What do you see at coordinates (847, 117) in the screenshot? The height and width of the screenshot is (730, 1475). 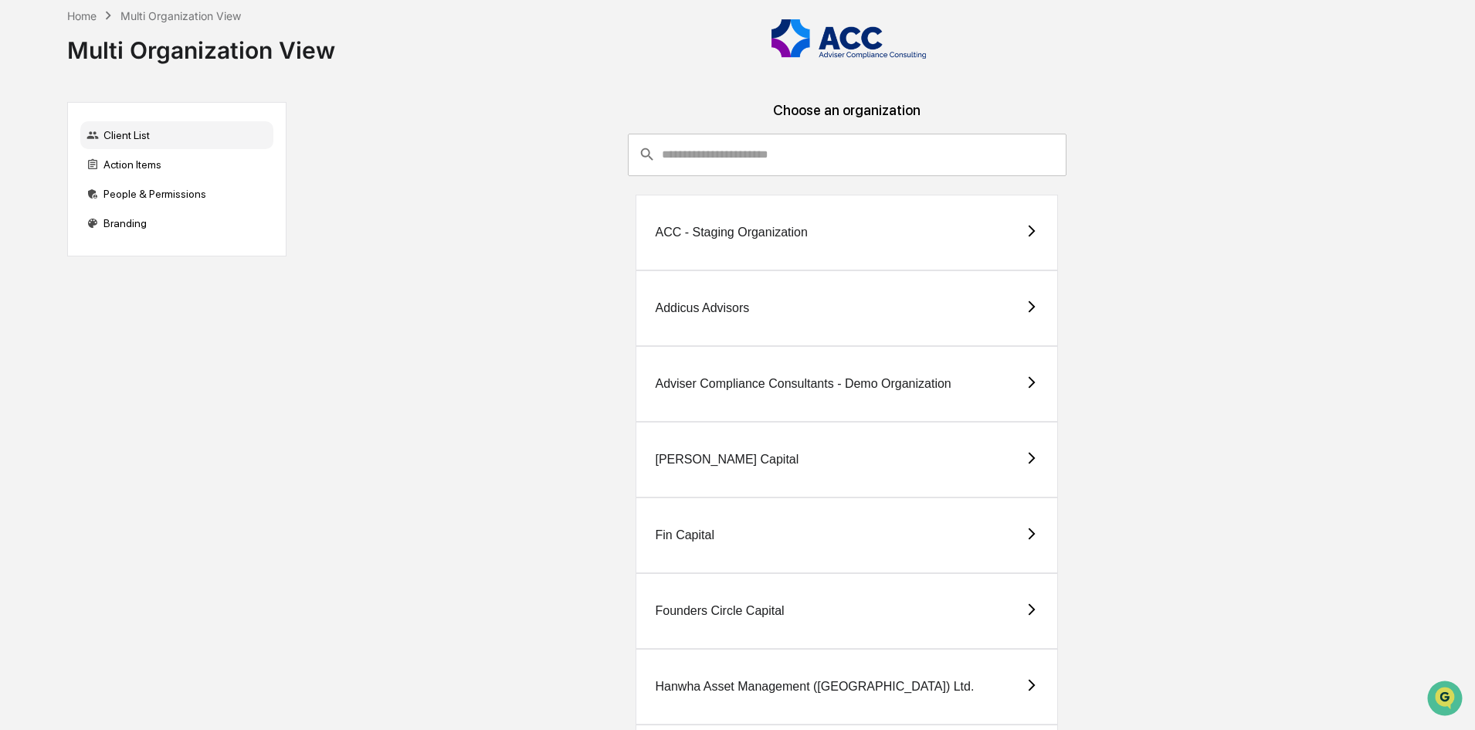 I see `div: Choose an organization` at bounding box center [847, 117].